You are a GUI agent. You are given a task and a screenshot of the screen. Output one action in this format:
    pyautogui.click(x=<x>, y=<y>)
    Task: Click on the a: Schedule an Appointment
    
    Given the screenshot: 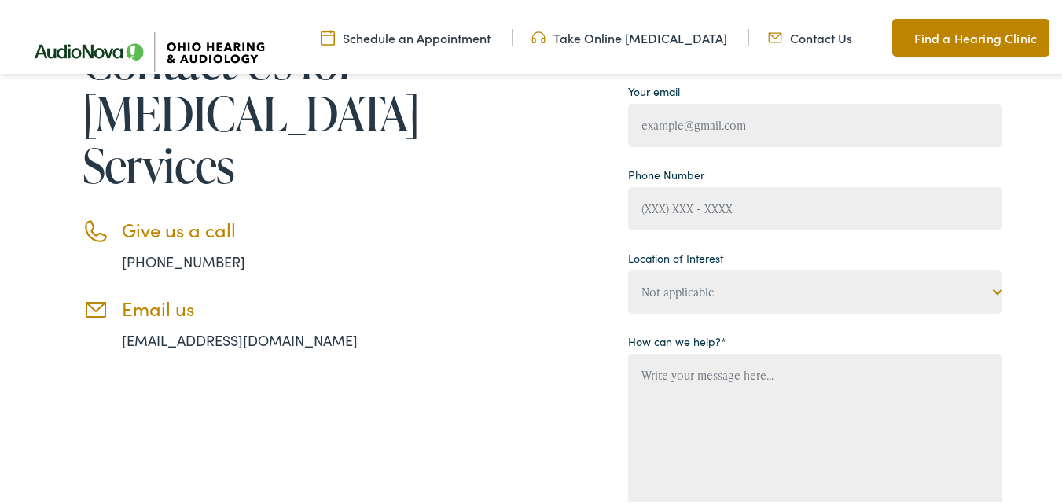 What is the action you would take?
    pyautogui.click(x=406, y=35)
    